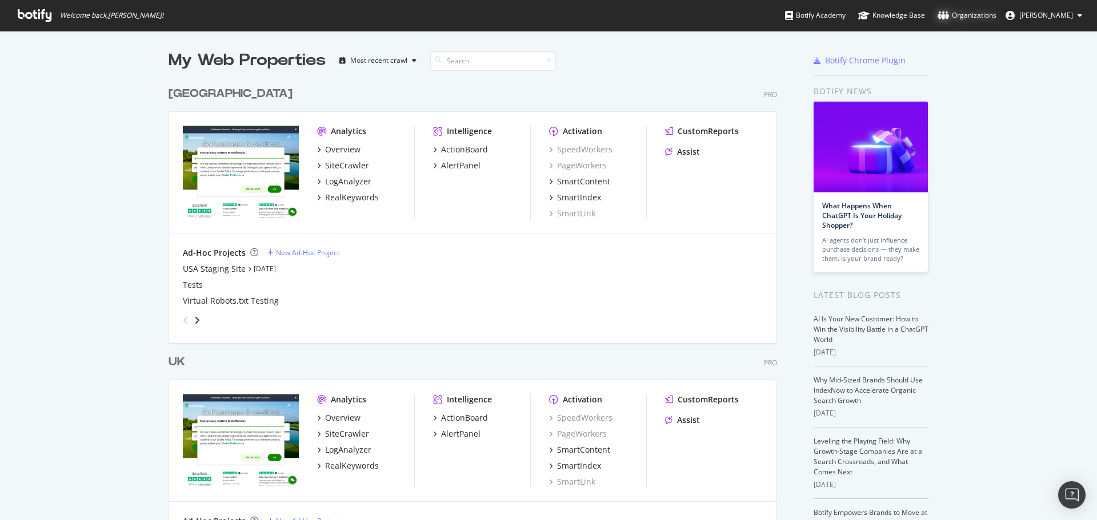  What do you see at coordinates (871, 91) in the screenshot?
I see `div: Botify news` at bounding box center [871, 91].